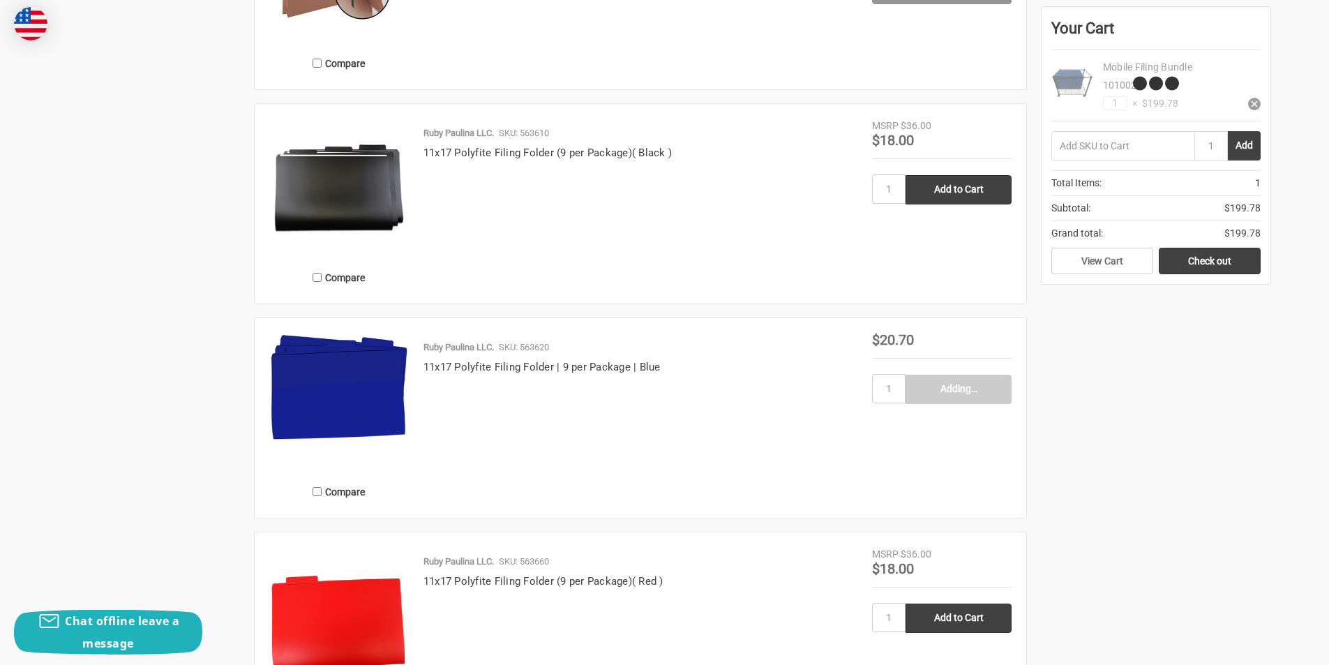 Image resolution: width=1329 pixels, height=665 pixels. What do you see at coordinates (524, 133) in the screenshot?
I see `p: SKU: 563610` at bounding box center [524, 133].